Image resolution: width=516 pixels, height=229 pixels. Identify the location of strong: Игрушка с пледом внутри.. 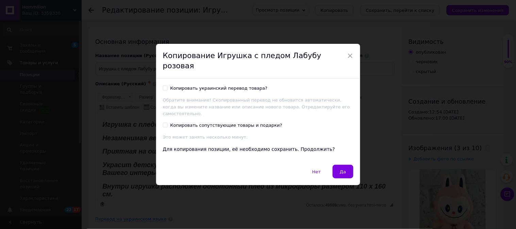
(52, 11).